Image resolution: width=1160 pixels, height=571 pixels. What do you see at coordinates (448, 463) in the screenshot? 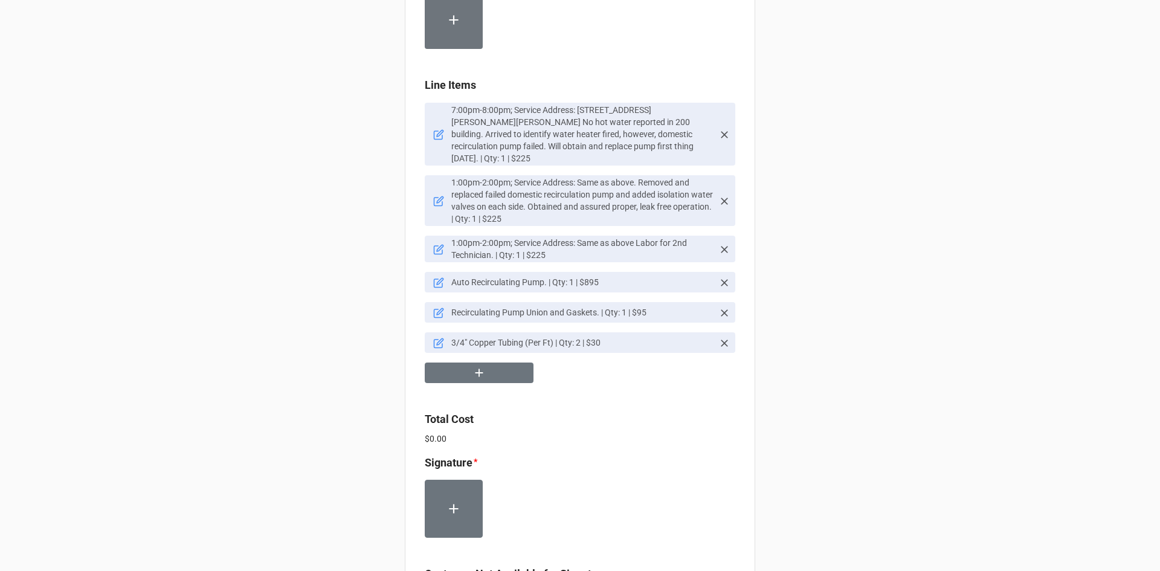
I see `label: Signature` at bounding box center [448, 463].